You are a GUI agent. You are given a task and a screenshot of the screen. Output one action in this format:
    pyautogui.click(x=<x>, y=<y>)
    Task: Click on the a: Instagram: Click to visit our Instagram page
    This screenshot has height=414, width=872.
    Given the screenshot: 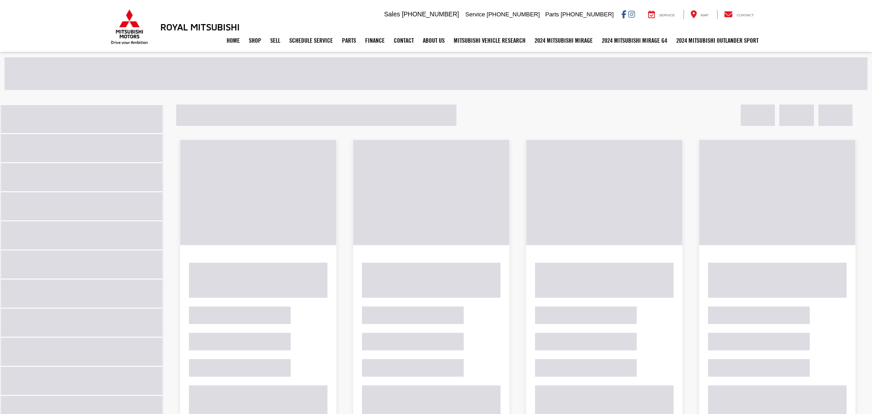 What is the action you would take?
    pyautogui.click(x=631, y=14)
    